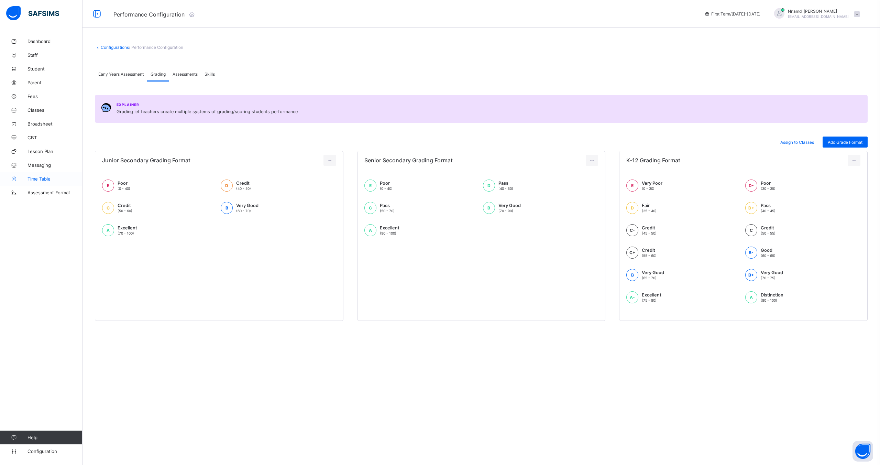 Image resolution: width=880 pixels, height=465 pixels. Describe the element at coordinates (648, 188) in the screenshot. I see `span: (0 - 30)` at that location.